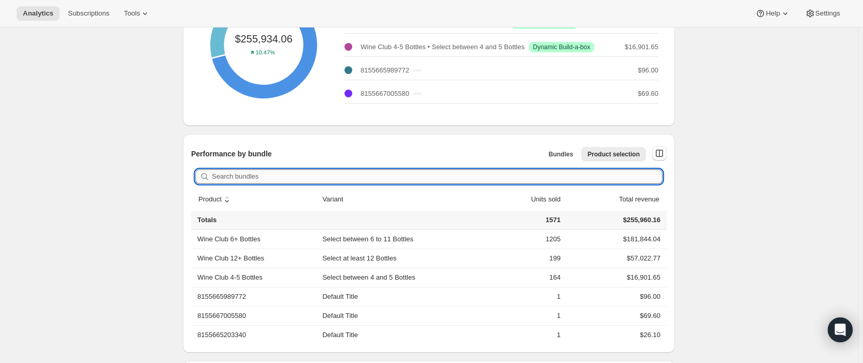  What do you see at coordinates (255, 315) in the screenshot?
I see `th: 8155667005580` at bounding box center [255, 315].